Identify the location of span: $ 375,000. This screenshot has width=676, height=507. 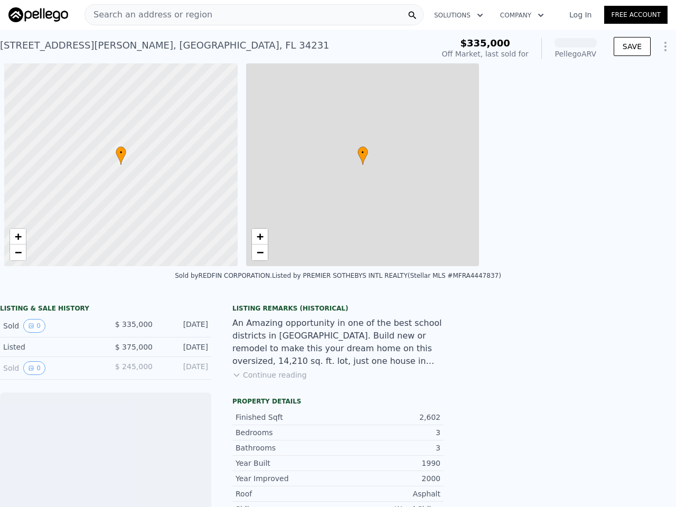
(134, 347).